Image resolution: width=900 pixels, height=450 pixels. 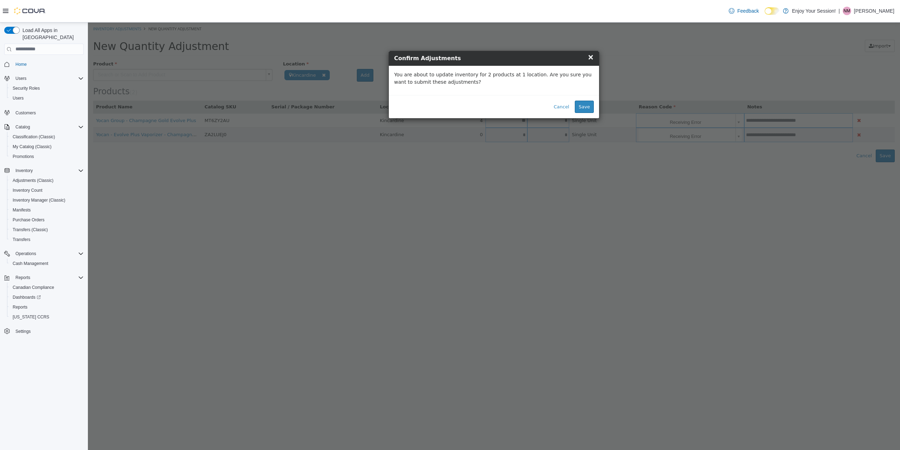 I want to click on span: Washington CCRS, so click(x=47, y=317).